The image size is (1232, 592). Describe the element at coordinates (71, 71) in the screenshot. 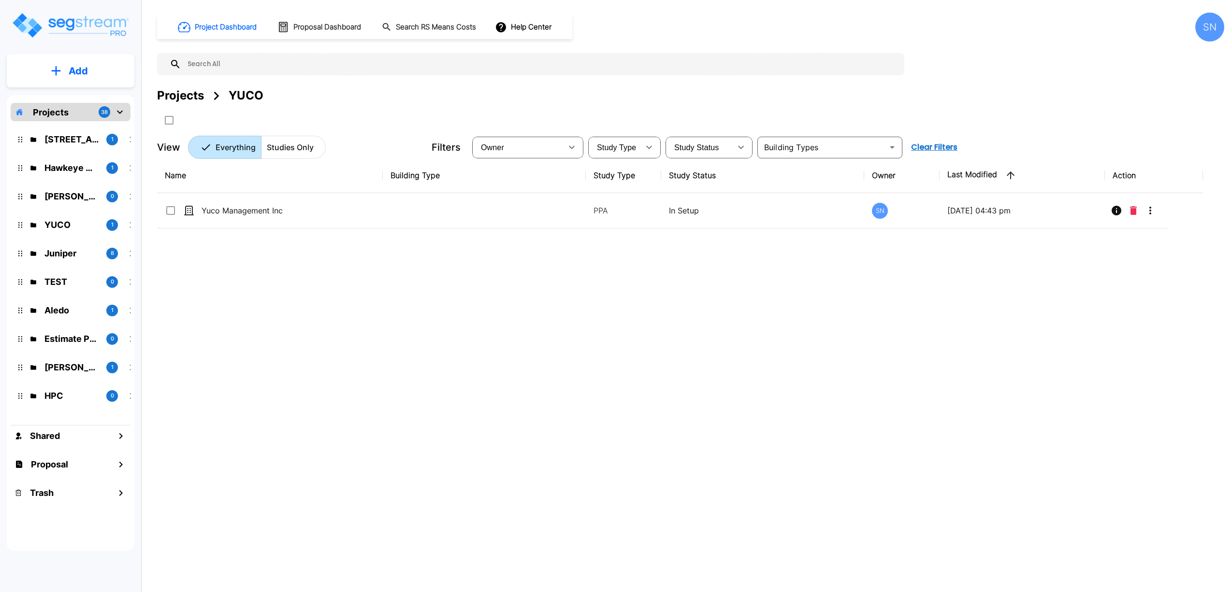

I see `button: Add` at that location.